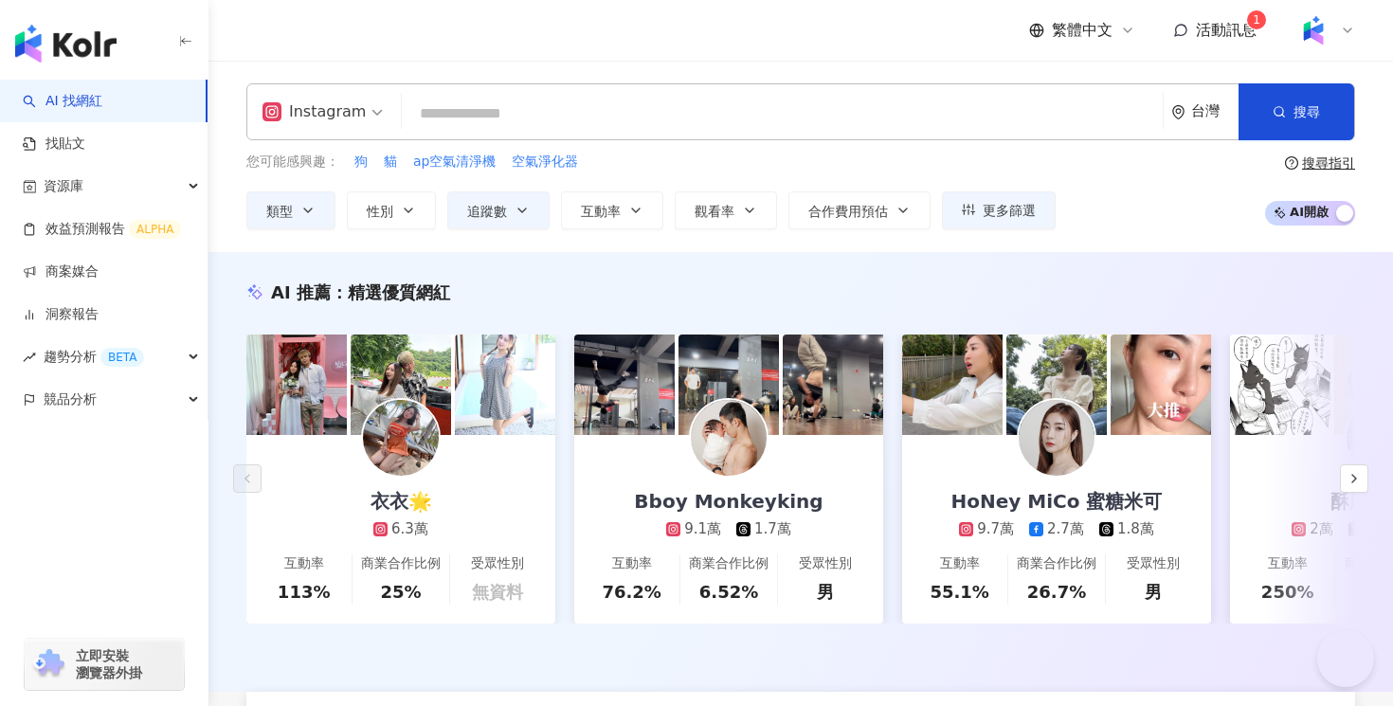 The height and width of the screenshot is (706, 1393). What do you see at coordinates (94, 356) in the screenshot?
I see `span: 趨勢分析` at bounding box center [94, 356].